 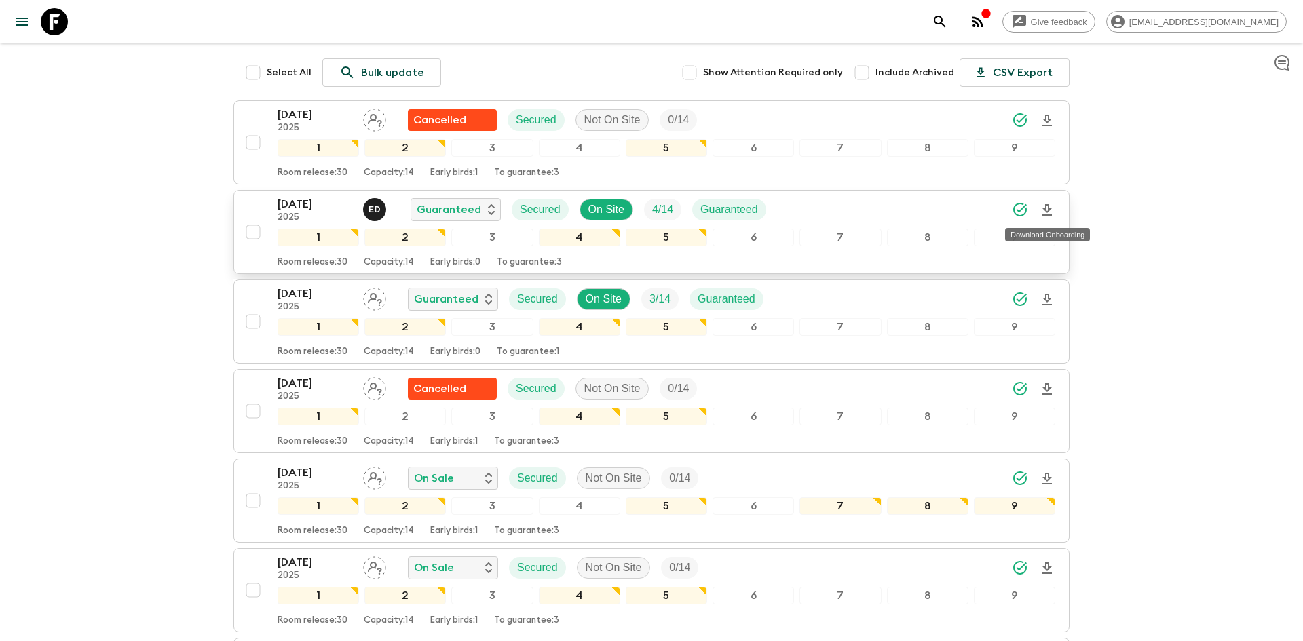 I want to click on p: Cancelled, so click(x=440, y=389).